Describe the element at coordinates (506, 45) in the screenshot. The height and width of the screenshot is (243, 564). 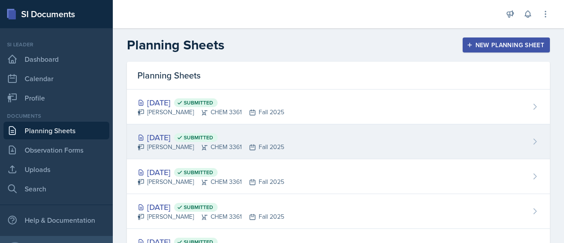
I see `button: New Planning Sheet` at that location.